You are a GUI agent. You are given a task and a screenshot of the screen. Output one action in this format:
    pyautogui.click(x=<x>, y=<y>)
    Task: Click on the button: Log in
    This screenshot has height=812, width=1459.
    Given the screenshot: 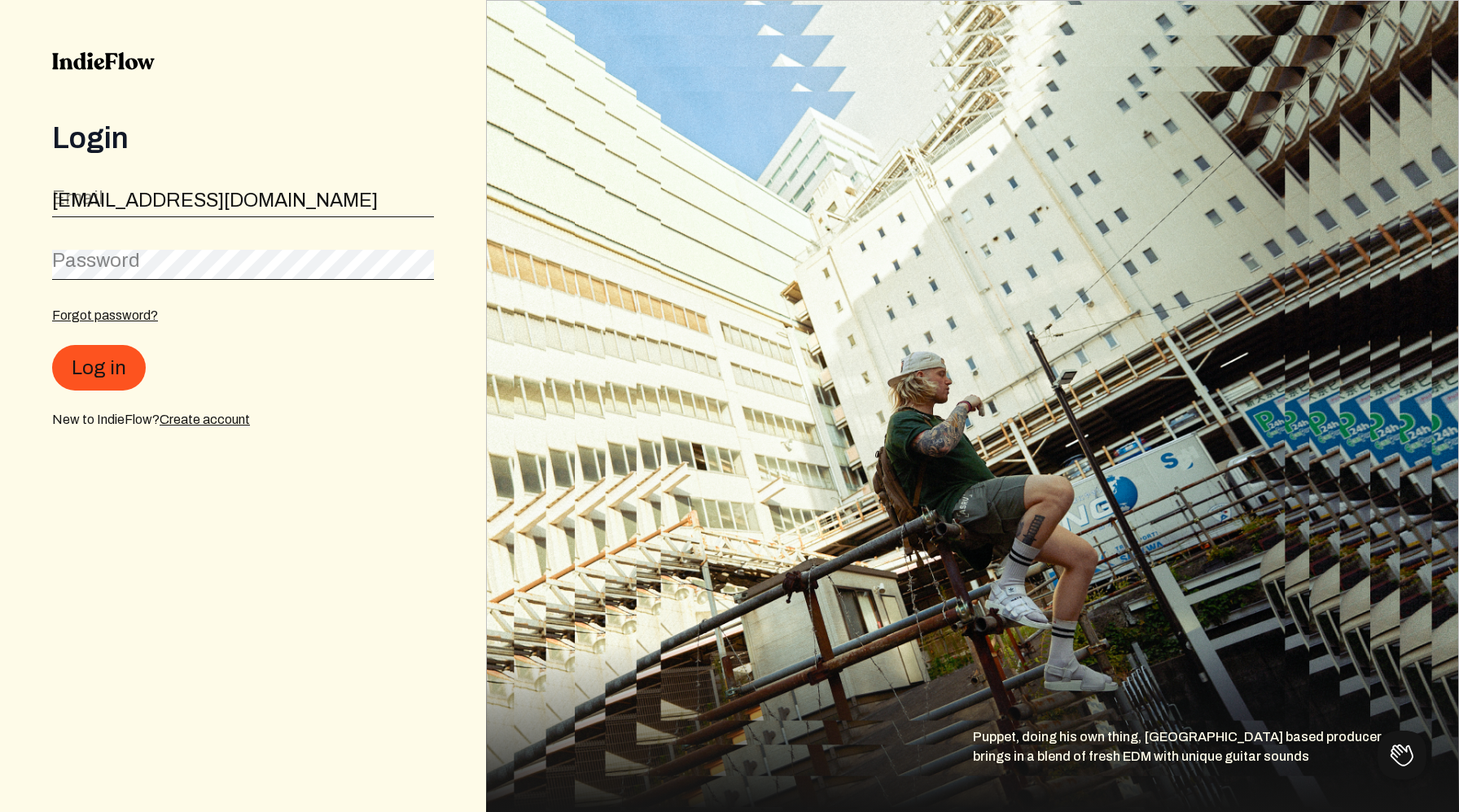 What is the action you would take?
    pyautogui.click(x=99, y=368)
    